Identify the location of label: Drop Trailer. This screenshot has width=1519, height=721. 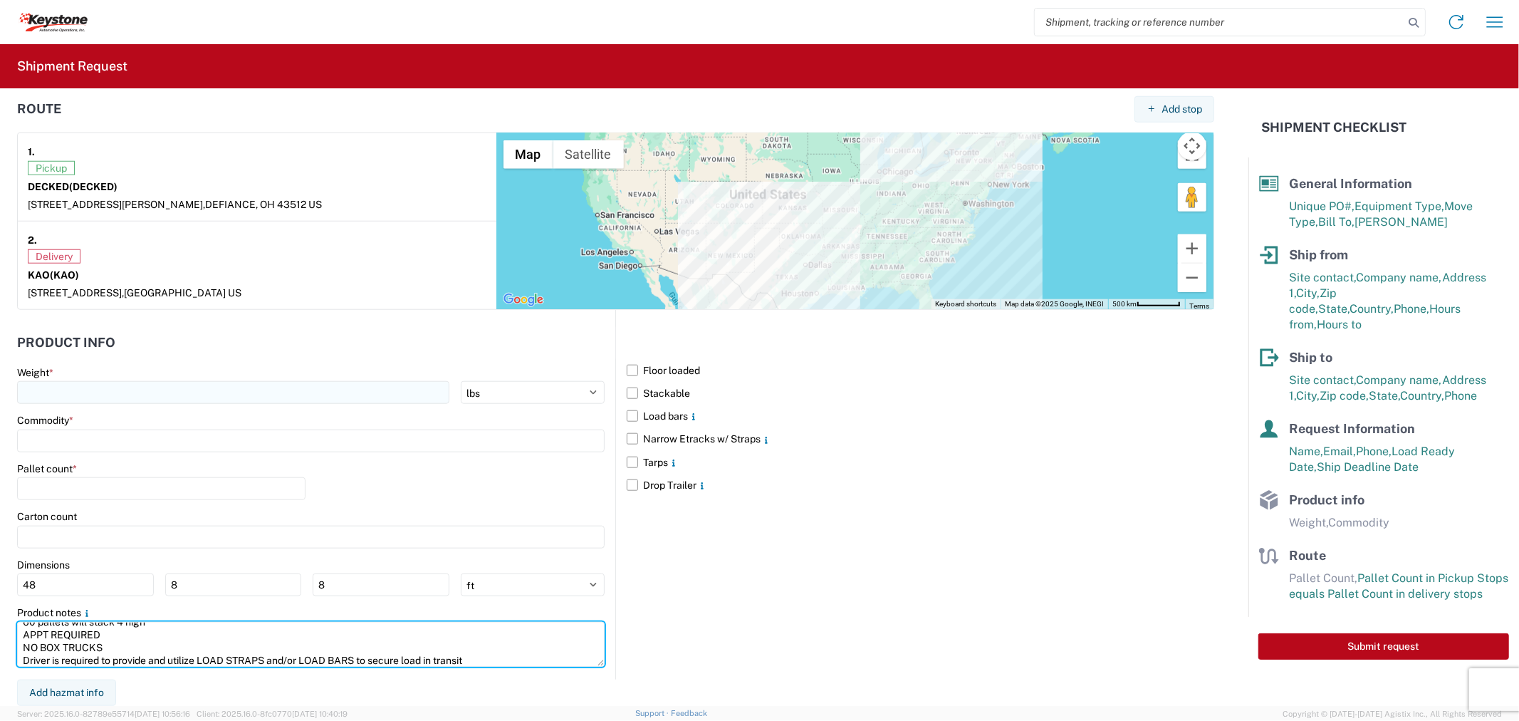
(920, 485).